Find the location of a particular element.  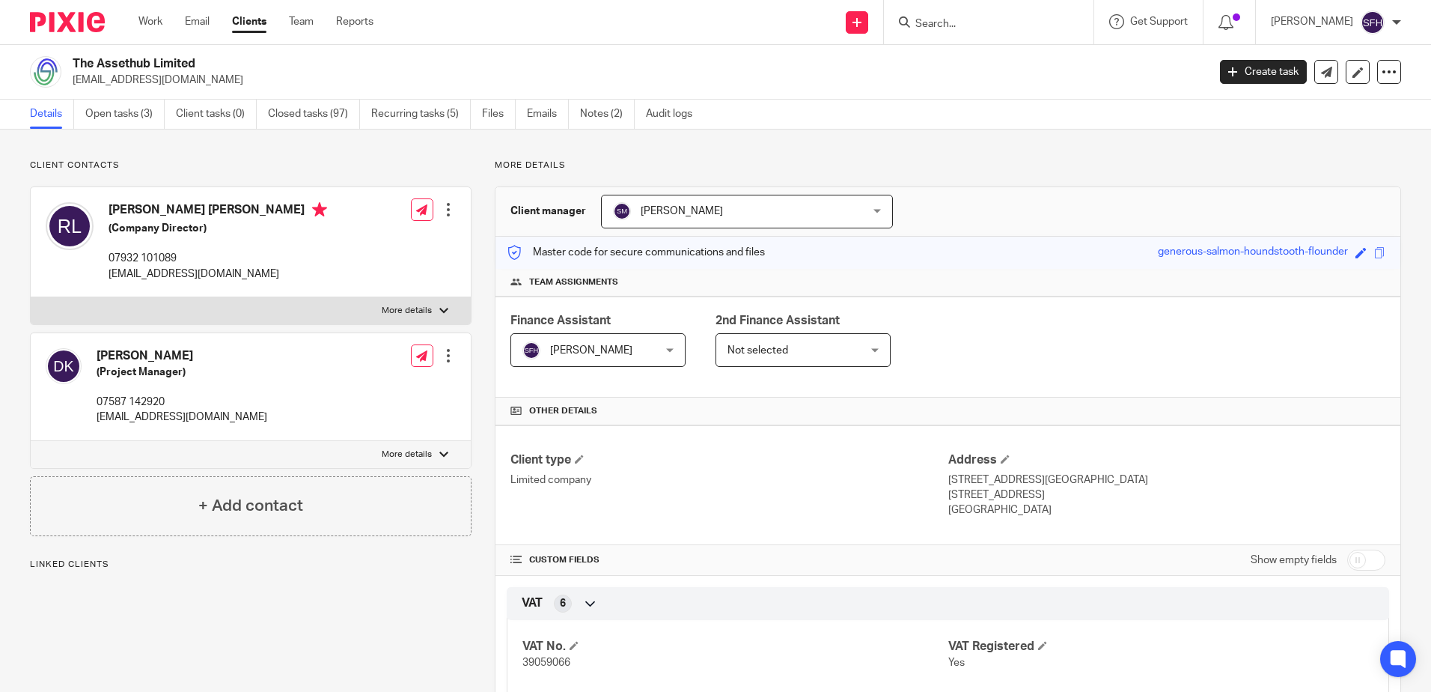

label: Show empty fields is located at coordinates (1294, 560).